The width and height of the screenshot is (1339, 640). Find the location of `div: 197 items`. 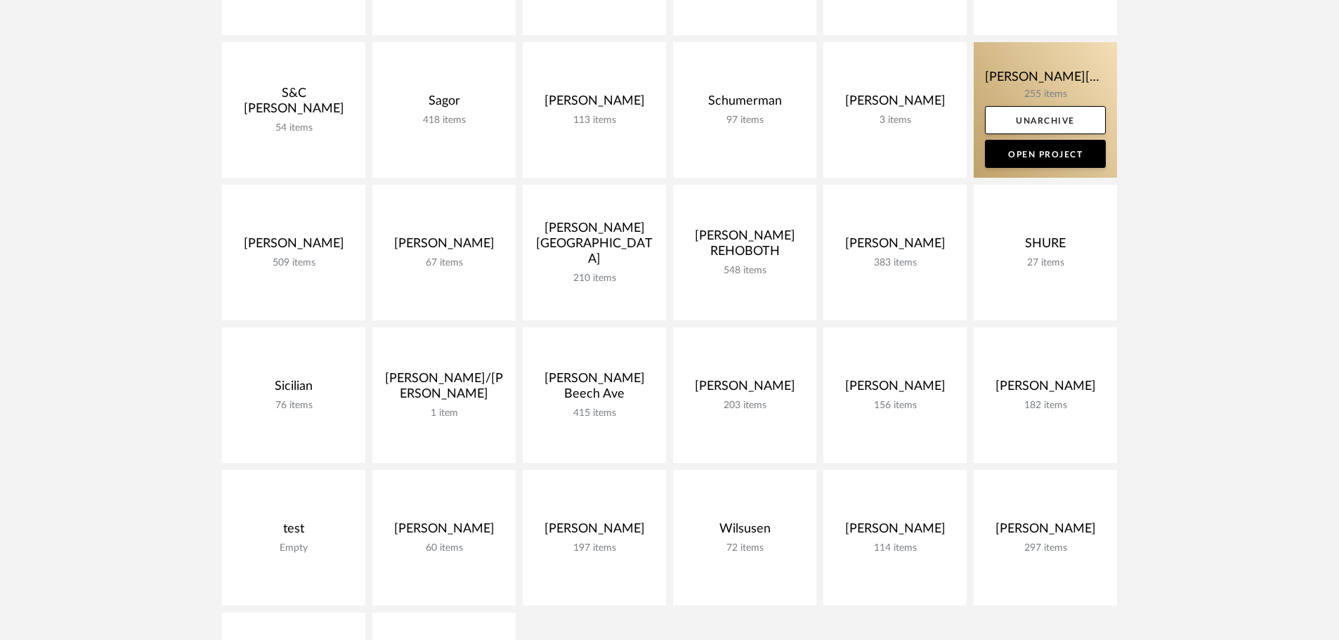

div: 197 items is located at coordinates (594, 548).